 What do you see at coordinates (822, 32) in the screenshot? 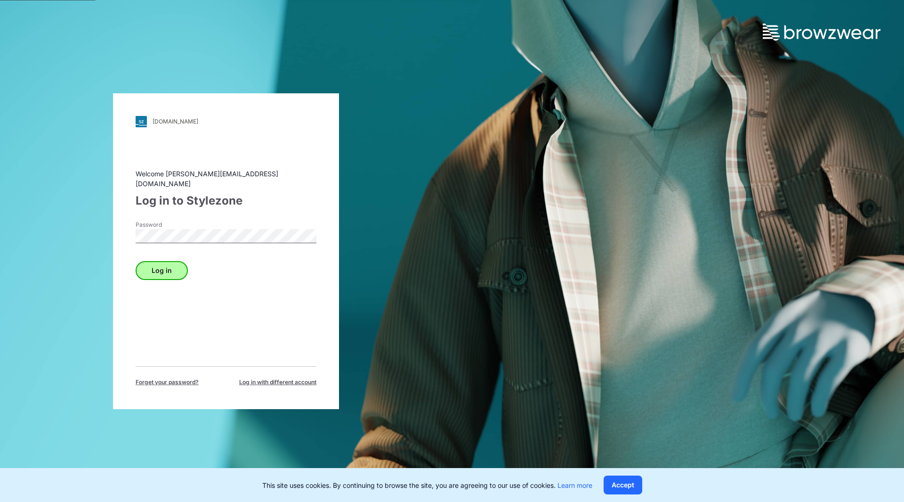
I see `img: browzwear-logo.73288ffb.svg` at bounding box center [822, 32].